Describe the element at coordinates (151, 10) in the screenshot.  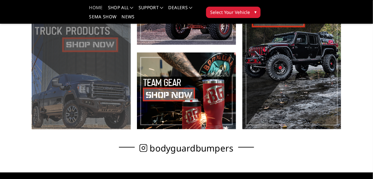
I see `a: Support` at that location.